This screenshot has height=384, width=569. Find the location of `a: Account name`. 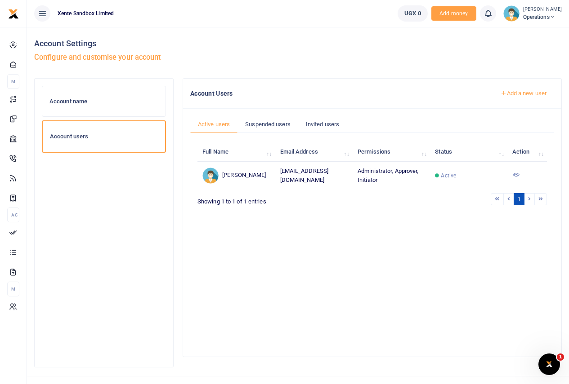

a: Account name is located at coordinates (104, 102).